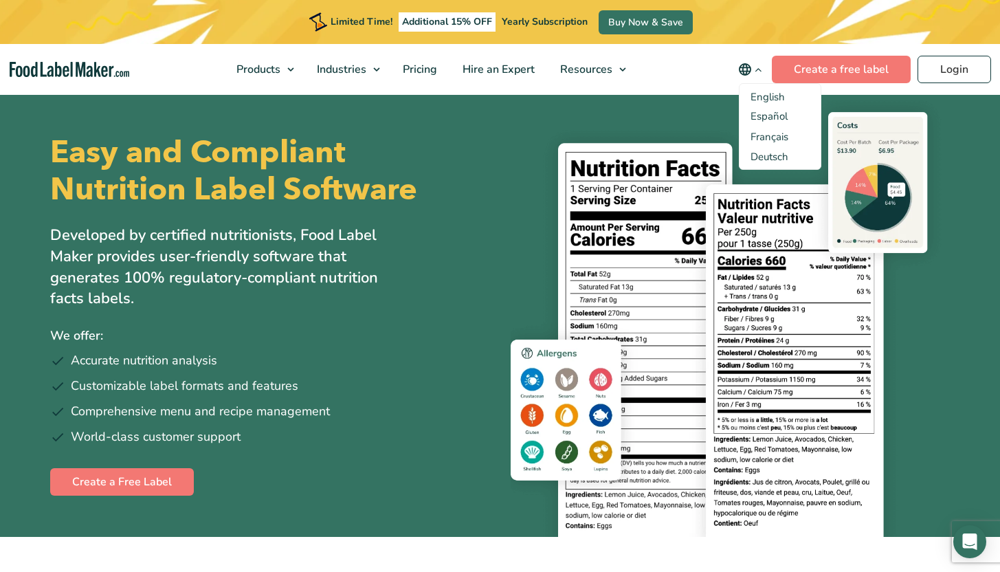 The height and width of the screenshot is (572, 1000). Describe the element at coordinates (970, 541) in the screenshot. I see `div: Open Intercom Messenger` at that location.